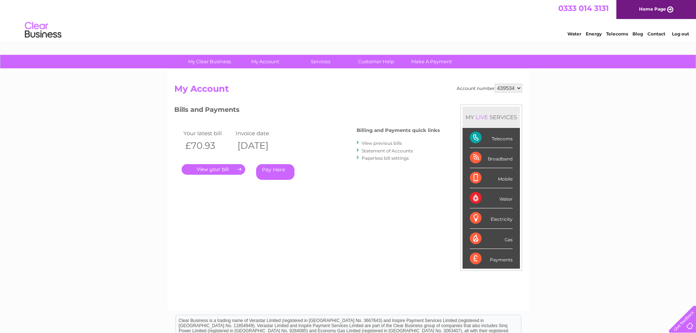 The height and width of the screenshot is (333, 696). What do you see at coordinates (491, 158) in the screenshot?
I see `div: Broadband` at bounding box center [491, 158].